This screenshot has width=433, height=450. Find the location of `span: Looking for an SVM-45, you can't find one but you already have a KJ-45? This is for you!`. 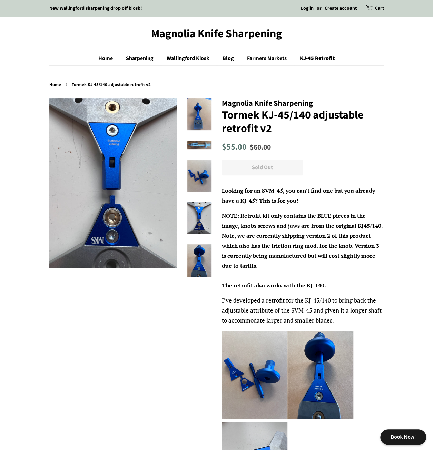

span: Looking for an SVM-45, you can't find one but you already have a KJ-45? This is for you! is located at coordinates (298, 195).